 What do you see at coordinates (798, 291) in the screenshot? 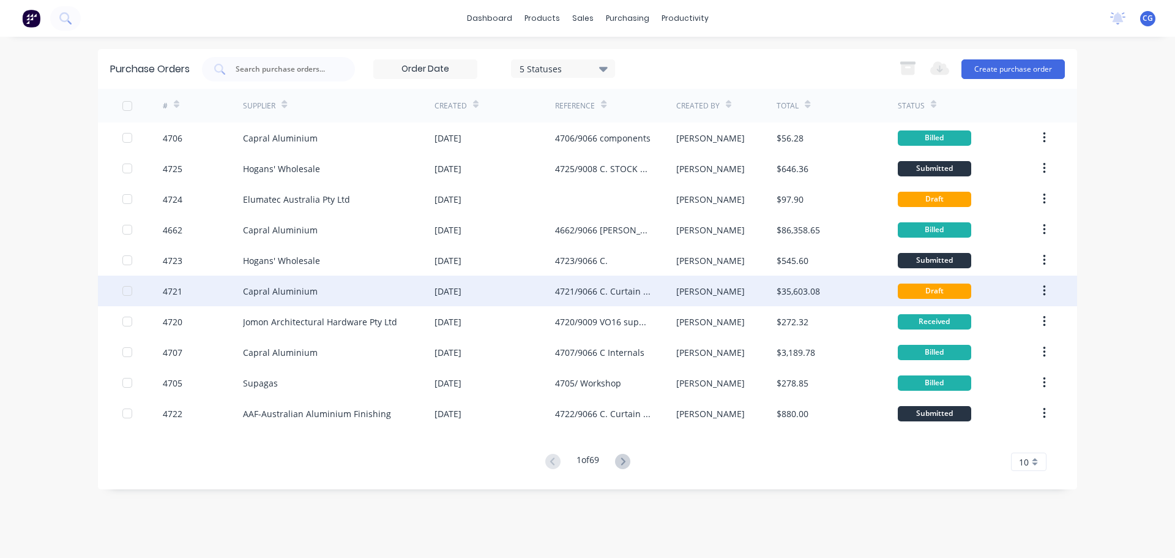
I see `div: $35,603.08` at bounding box center [798, 291].